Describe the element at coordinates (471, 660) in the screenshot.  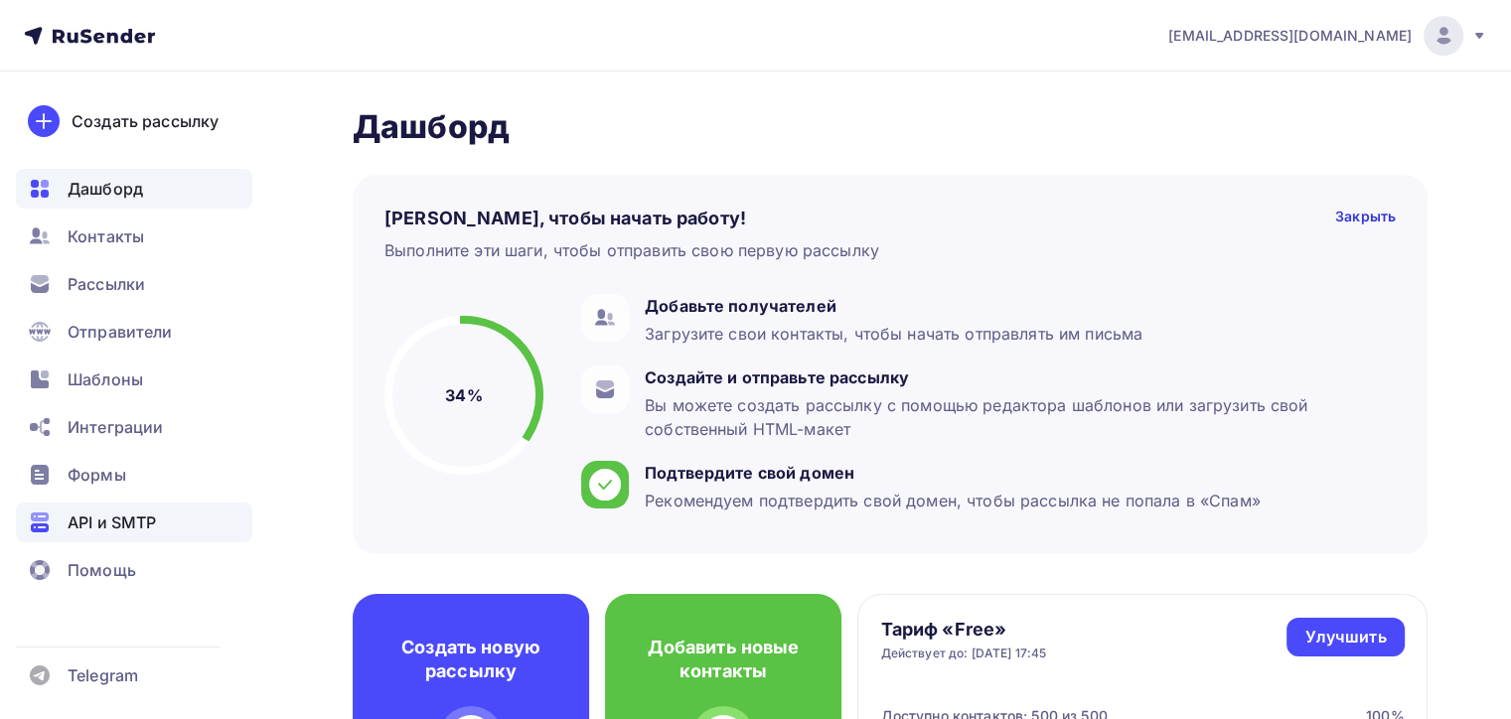
I see `h4: Создать новую рассылку` at that location.